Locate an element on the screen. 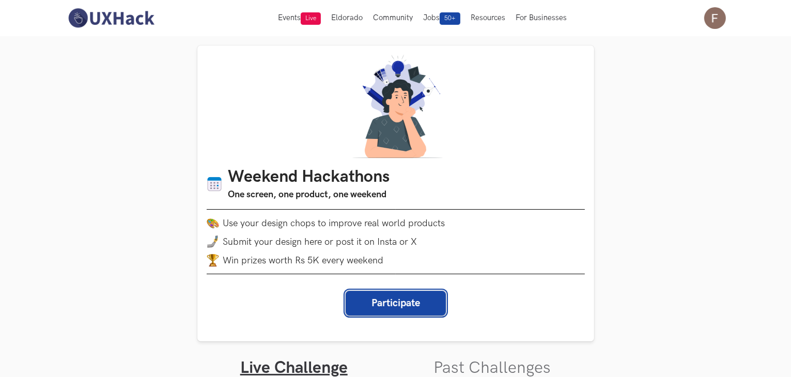 This screenshot has width=791, height=377. img: Your profile pic is located at coordinates (715, 18).